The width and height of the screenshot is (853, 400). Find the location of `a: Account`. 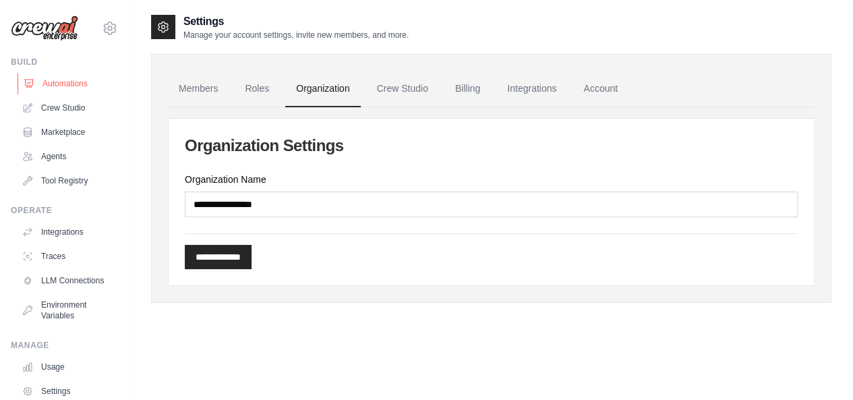

a: Account is located at coordinates (600, 89).